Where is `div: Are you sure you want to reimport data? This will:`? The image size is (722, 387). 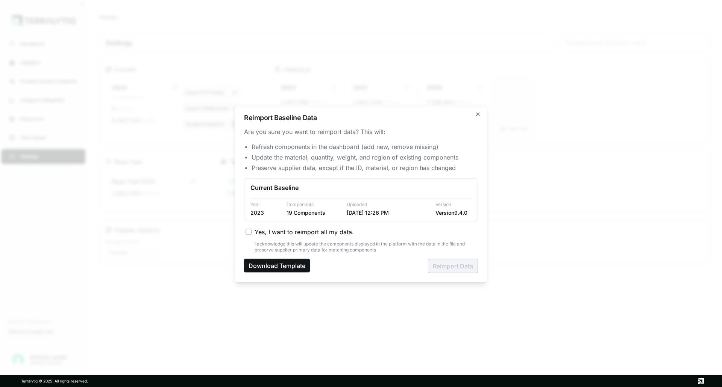
div: Are you sure you want to reimport data? This will: is located at coordinates (361, 132).